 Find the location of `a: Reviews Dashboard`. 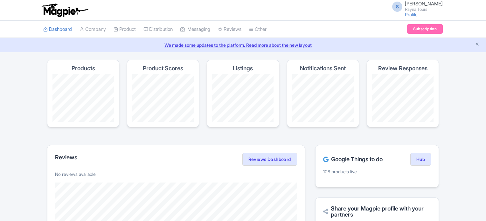

a: Reviews Dashboard is located at coordinates (270, 159).